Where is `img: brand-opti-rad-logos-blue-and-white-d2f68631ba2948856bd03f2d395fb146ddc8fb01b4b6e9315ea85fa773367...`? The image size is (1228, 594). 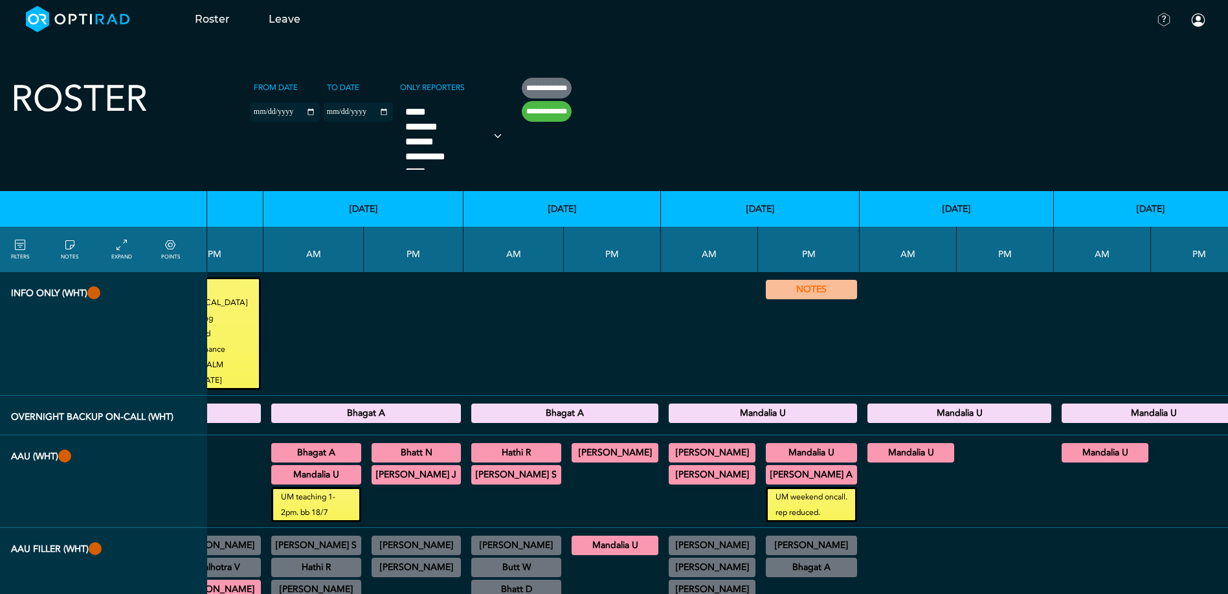 img: brand-opti-rad-logos-blue-and-white-d2f68631ba2948856bd03f2d395fb146ddc8fb01b4b6e9315ea85fa773367... is located at coordinates (78, 19).